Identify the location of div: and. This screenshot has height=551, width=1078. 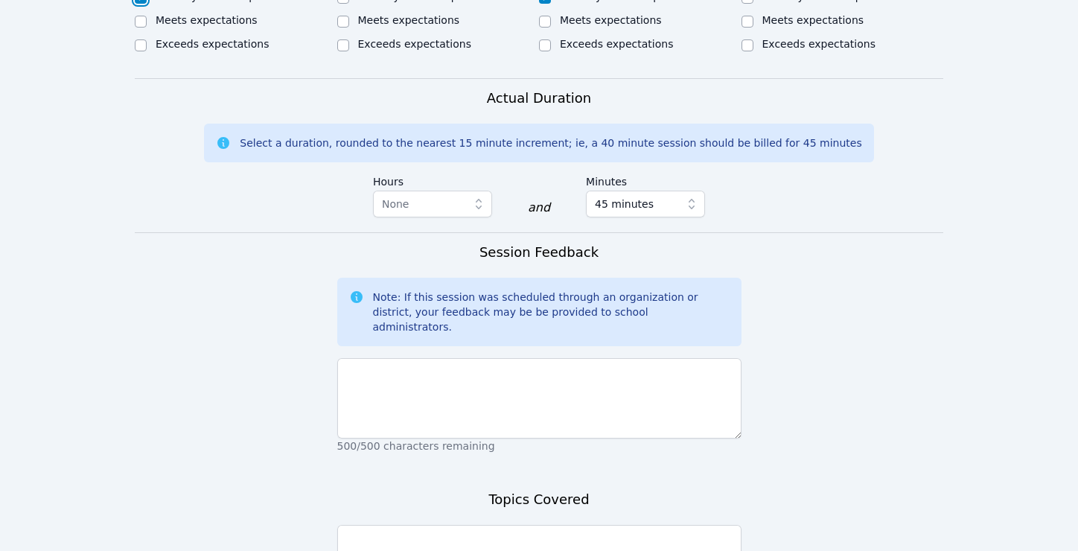
(539, 208).